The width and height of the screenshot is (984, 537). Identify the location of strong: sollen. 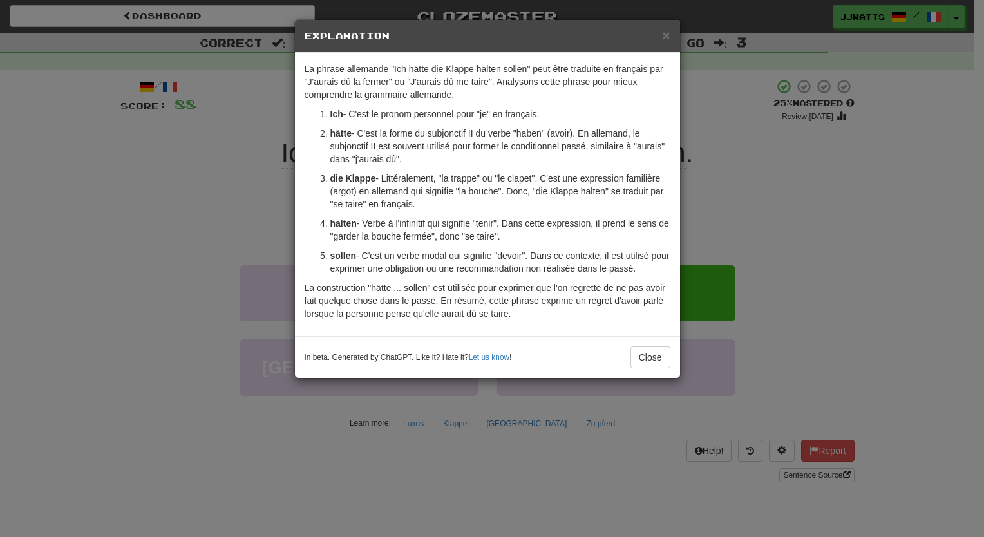
(343, 256).